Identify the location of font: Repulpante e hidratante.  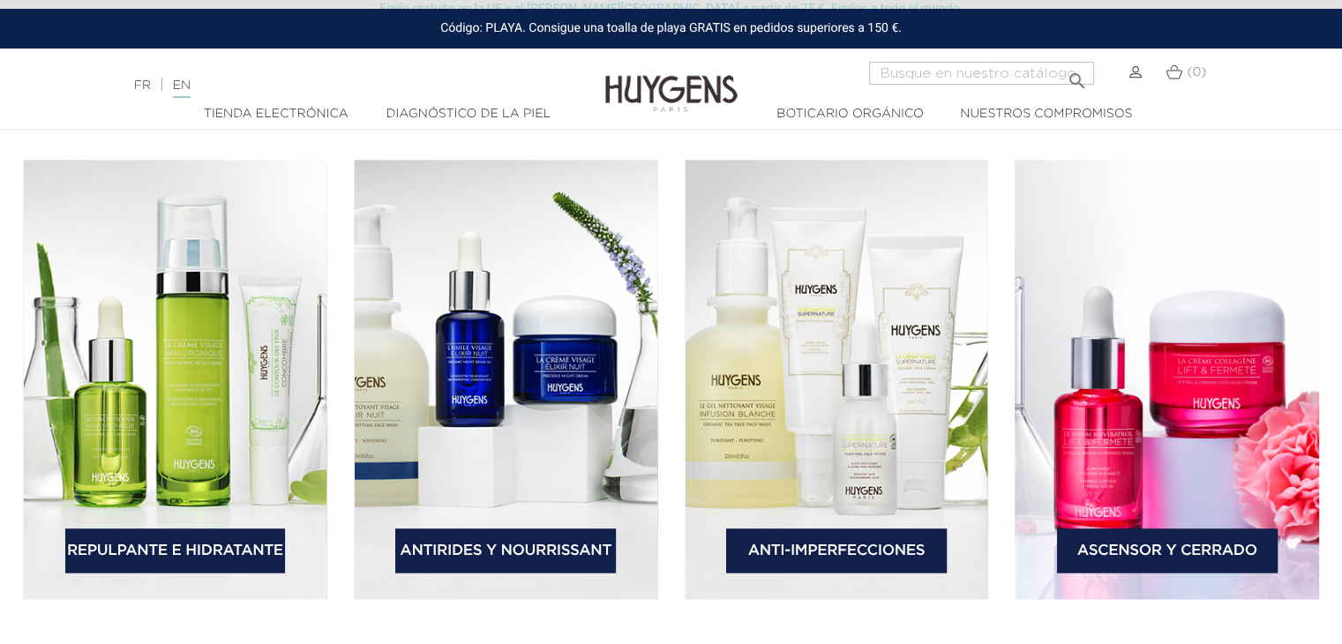
(175, 551).